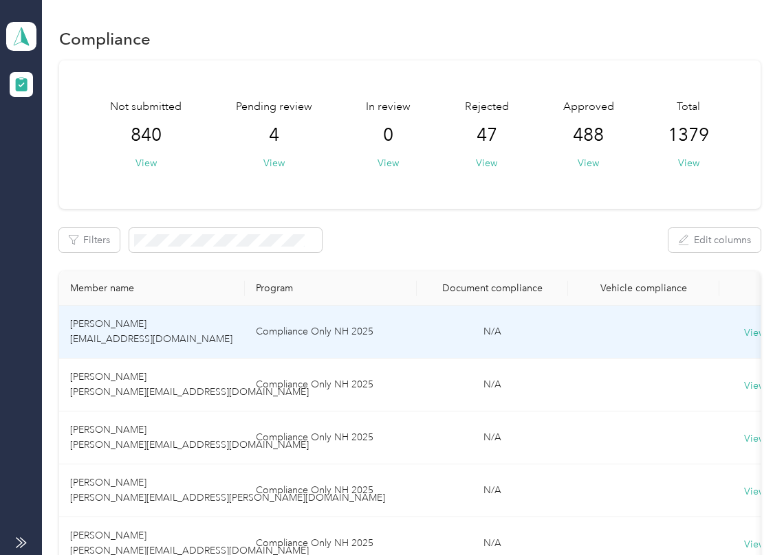 The width and height of the screenshot is (784, 555). I want to click on div: Document compliance, so click(492, 288).